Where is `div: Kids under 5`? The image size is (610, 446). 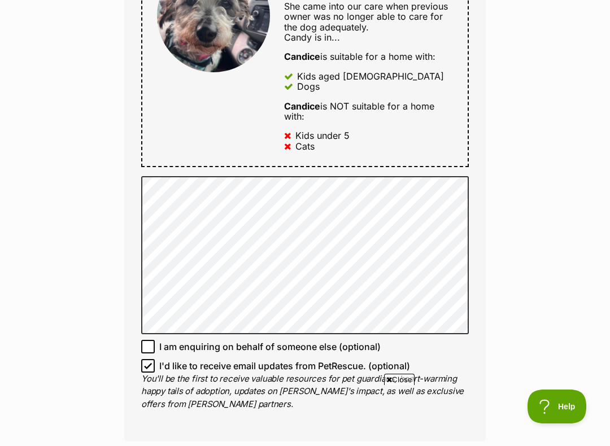 div: Kids under 5 is located at coordinates (322, 136).